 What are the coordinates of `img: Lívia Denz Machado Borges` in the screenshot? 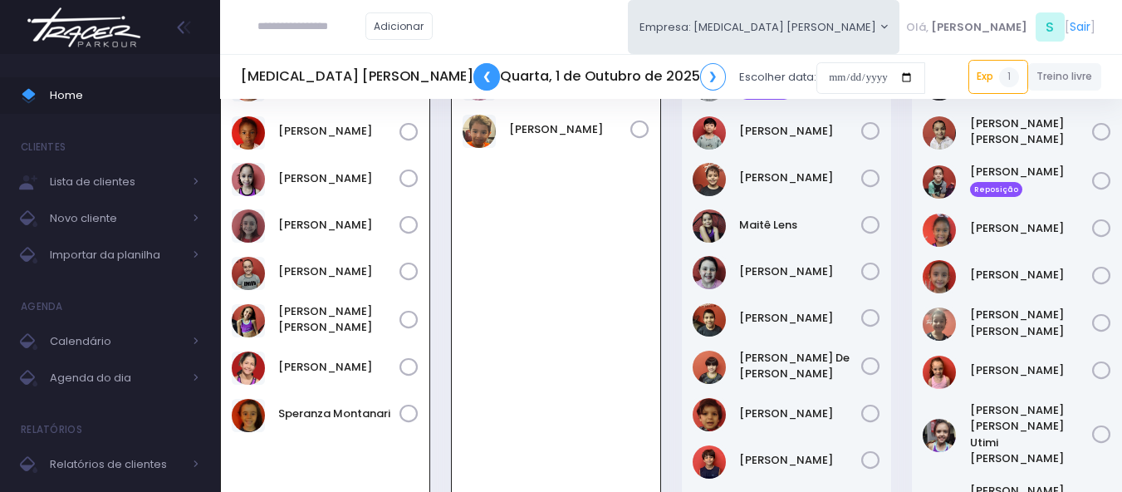 It's located at (248, 226).